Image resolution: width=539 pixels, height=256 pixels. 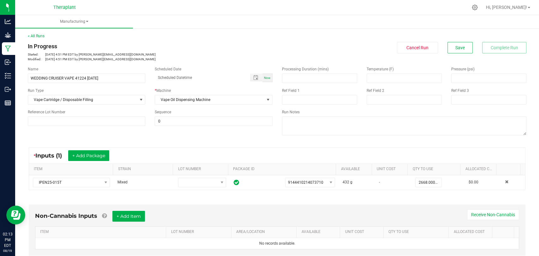 What do you see at coordinates (463, 69) in the screenshot?
I see `span: Pressure (psi)` at bounding box center [463, 69].